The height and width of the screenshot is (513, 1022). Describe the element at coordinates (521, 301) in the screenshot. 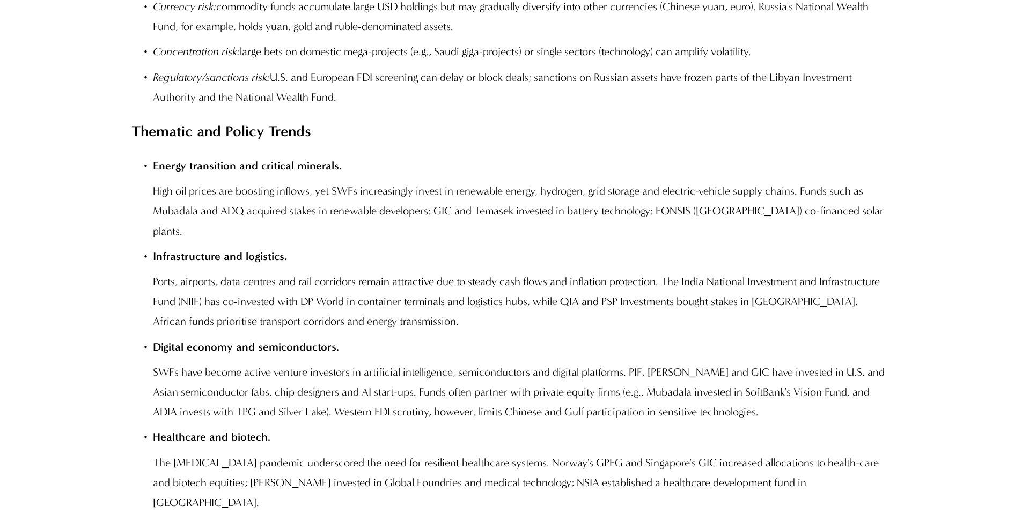

I see `p: Ports, airports, data centres and rail corridors remain attractive due to steady cash flows and i...` at that location.